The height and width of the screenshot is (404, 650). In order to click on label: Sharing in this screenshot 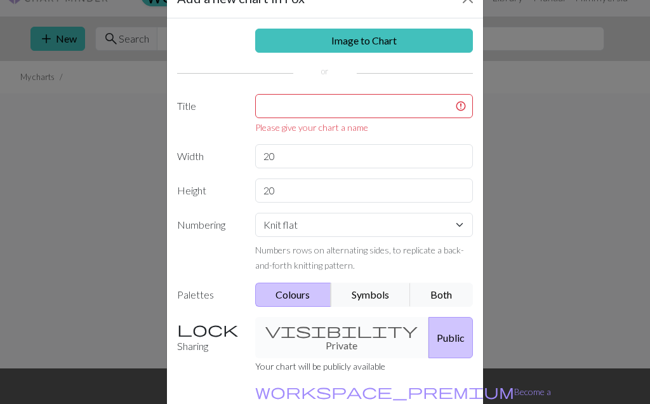, I will do `click(208, 337)`.